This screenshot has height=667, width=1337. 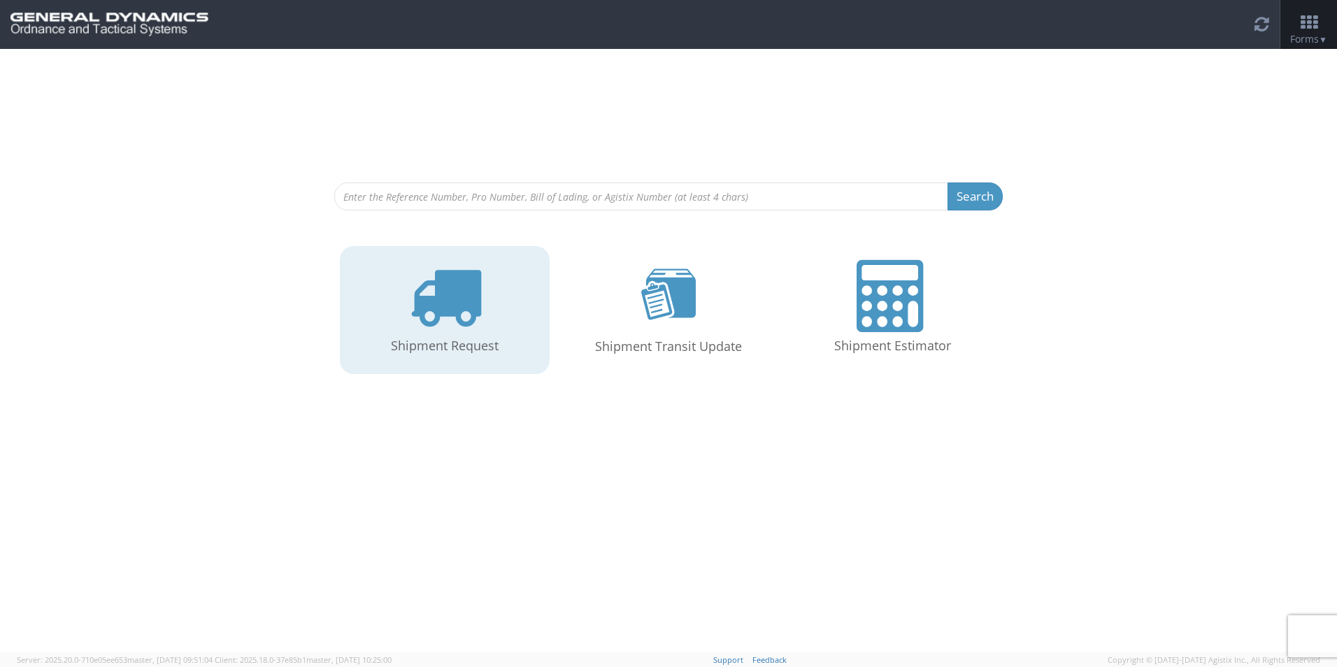 I want to click on span: Forms, so click(x=1308, y=38).